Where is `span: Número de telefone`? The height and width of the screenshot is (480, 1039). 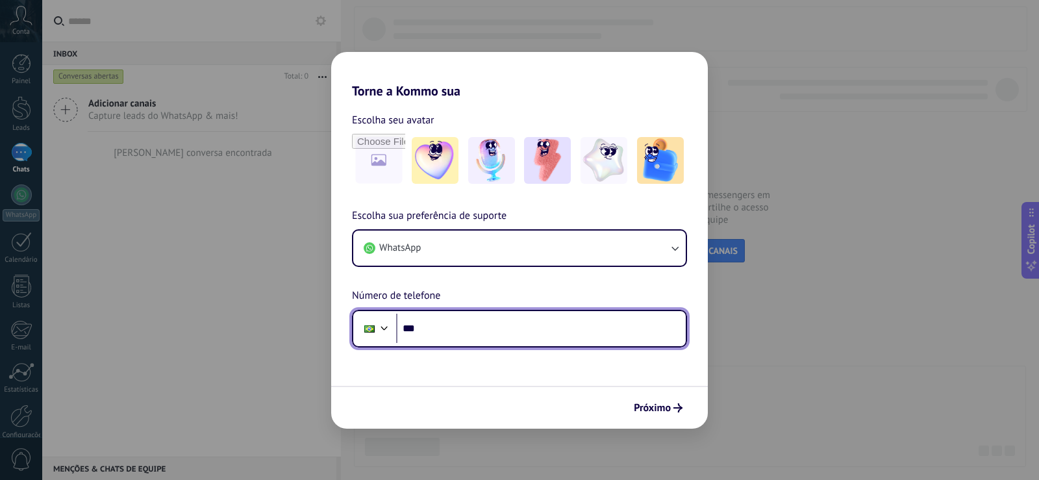
span: Número de telefone is located at coordinates (396, 296).